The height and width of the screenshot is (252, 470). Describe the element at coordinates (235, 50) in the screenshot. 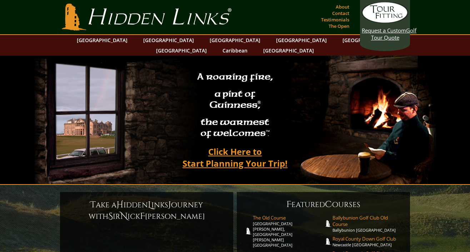

I see `a: Caribbean` at that location.